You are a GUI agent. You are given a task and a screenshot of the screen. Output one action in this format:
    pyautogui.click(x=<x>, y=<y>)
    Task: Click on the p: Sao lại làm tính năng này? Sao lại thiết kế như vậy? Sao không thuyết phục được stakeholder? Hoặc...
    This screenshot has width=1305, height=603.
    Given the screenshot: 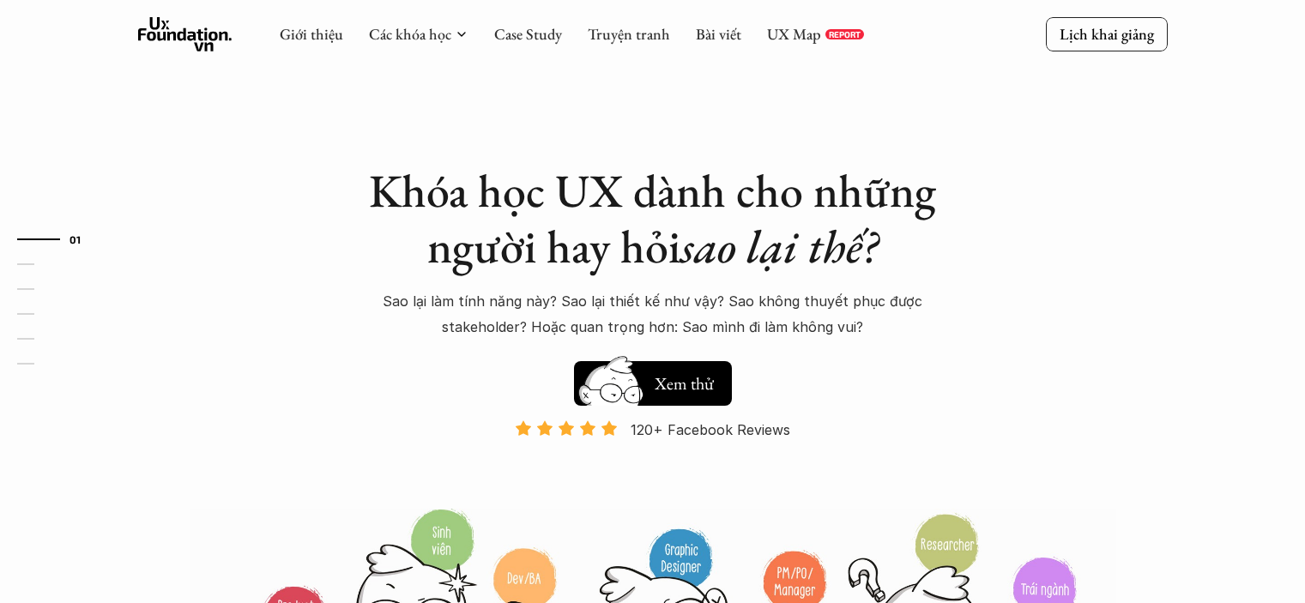 What is the action you would take?
    pyautogui.click(x=653, y=314)
    